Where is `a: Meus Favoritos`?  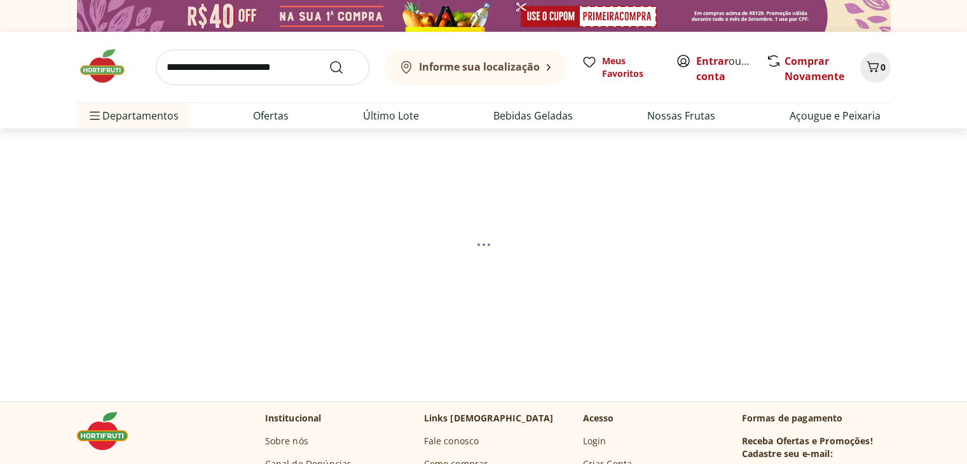 a: Meus Favoritos is located at coordinates (621, 67).